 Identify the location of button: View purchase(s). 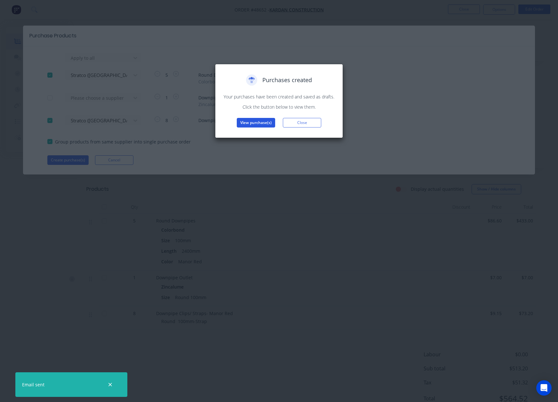
(256, 123).